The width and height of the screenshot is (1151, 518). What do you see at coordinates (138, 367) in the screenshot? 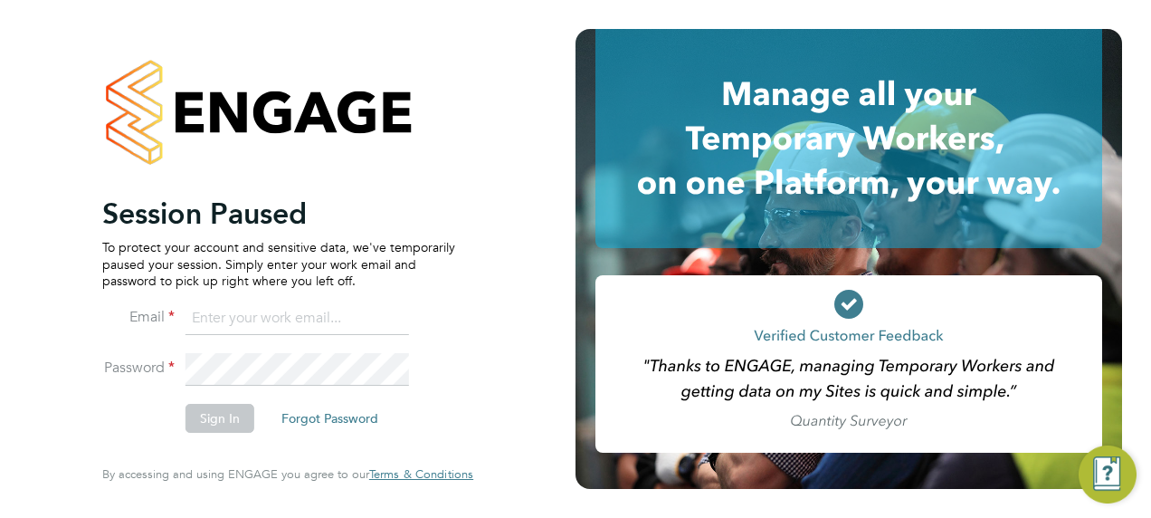
I see `label: Password` at bounding box center [138, 367].